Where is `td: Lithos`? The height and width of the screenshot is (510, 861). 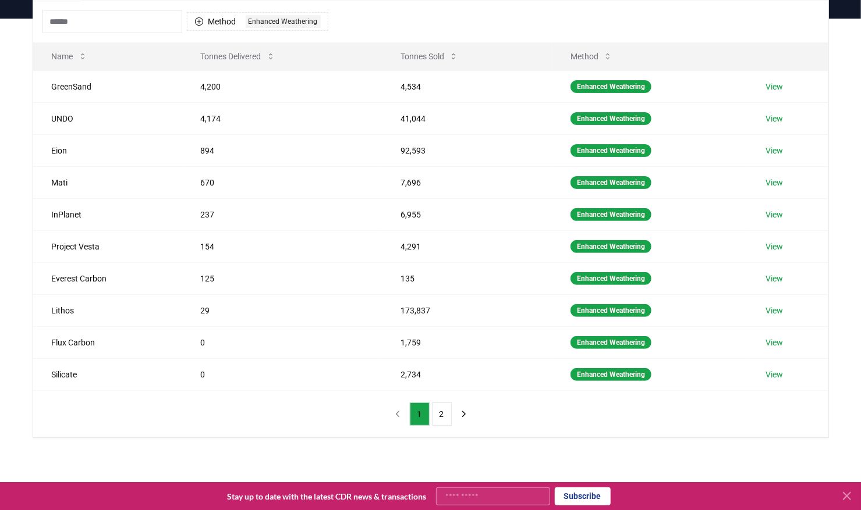 td: Lithos is located at coordinates (108, 310).